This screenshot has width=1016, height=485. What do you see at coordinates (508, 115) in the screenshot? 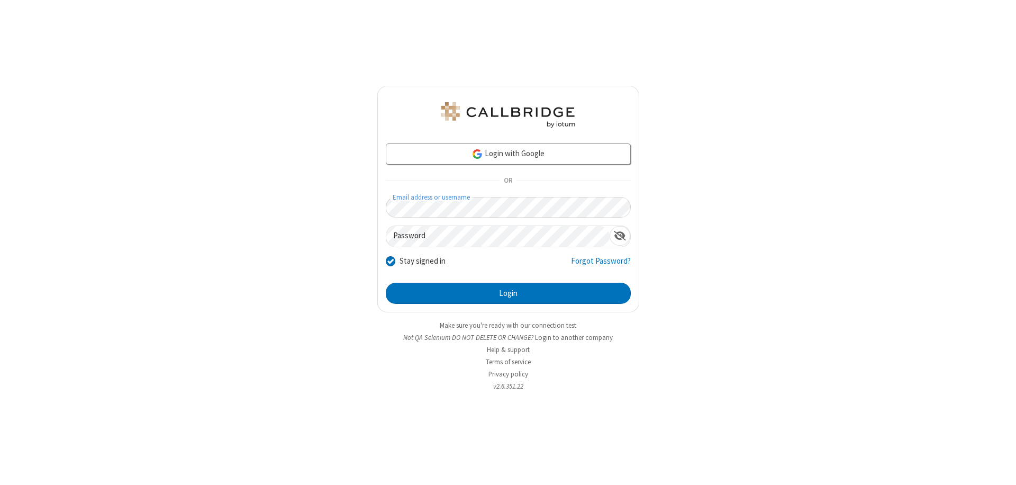
I see `img: QA Selenium DO NOT DELETE OR CHANGE` at bounding box center [508, 115].